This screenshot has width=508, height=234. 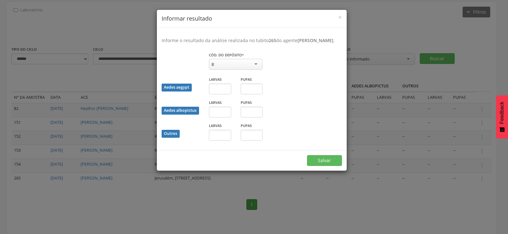 What do you see at coordinates (502, 113) in the screenshot?
I see `span: Feedback` at bounding box center [502, 113].